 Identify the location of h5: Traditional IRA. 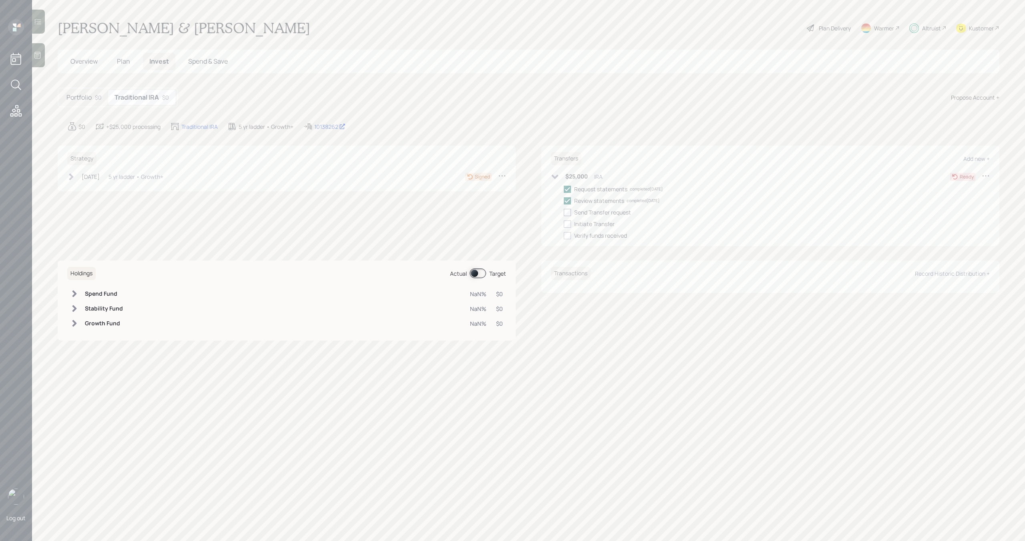
(137, 97).